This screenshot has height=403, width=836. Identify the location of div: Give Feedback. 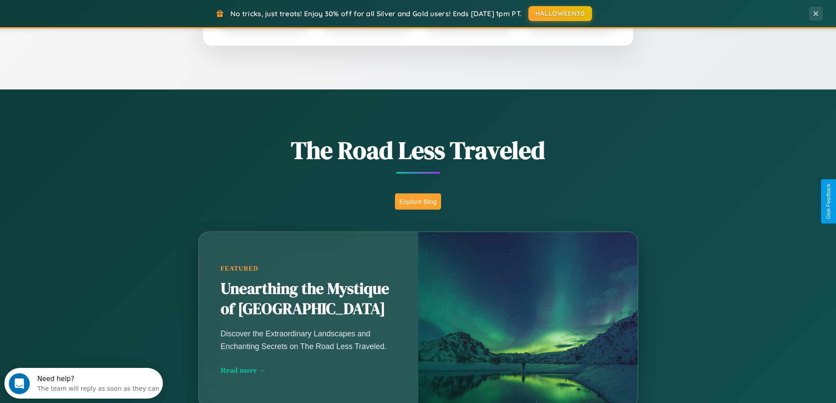
(829, 201).